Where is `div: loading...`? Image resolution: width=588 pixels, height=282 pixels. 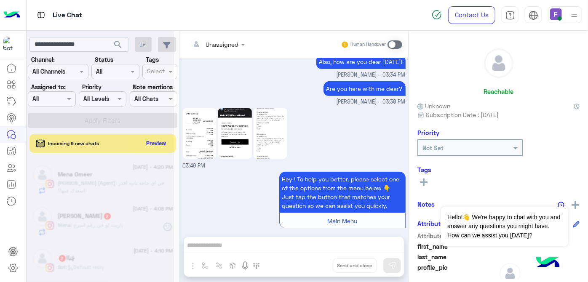 div: loading... is located at coordinates (100, 97).